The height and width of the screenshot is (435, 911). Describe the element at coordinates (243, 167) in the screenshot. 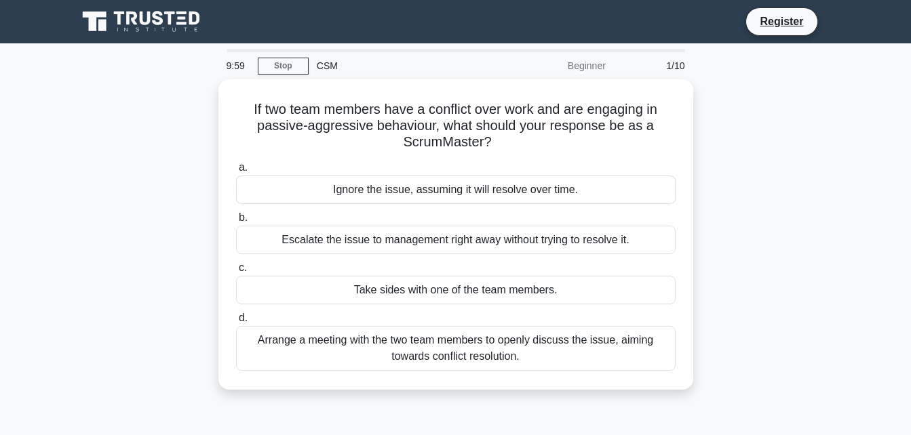

I see `span: a.` at that location.